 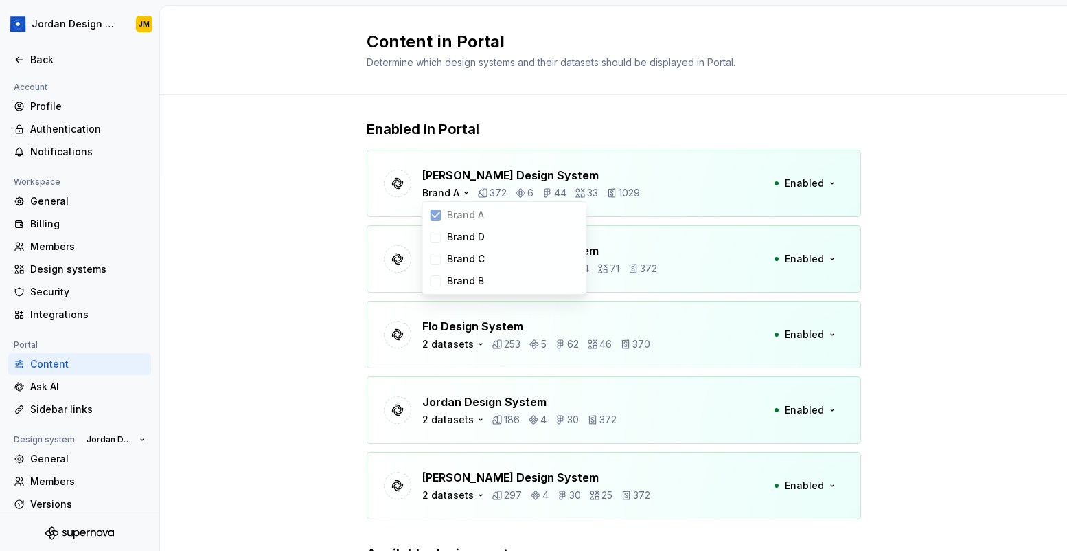 What do you see at coordinates (466, 281) in the screenshot?
I see `div: Brand B` at bounding box center [466, 281].